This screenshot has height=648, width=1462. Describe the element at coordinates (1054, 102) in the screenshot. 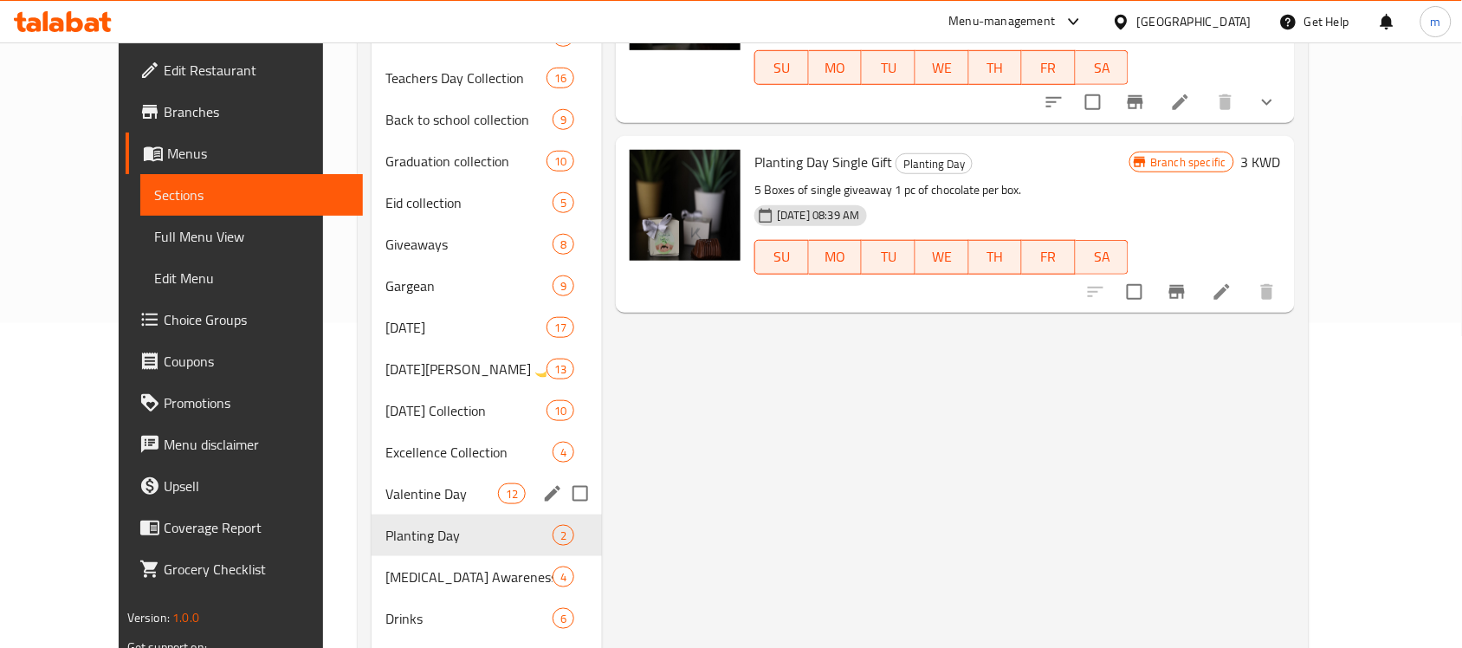

I see `button: sort-choices` at that location.